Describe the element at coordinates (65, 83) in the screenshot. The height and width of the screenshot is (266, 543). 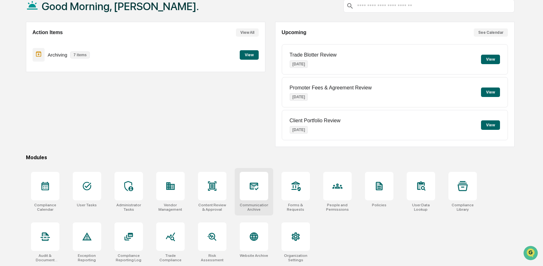
I see `span: Attestations` at that location.